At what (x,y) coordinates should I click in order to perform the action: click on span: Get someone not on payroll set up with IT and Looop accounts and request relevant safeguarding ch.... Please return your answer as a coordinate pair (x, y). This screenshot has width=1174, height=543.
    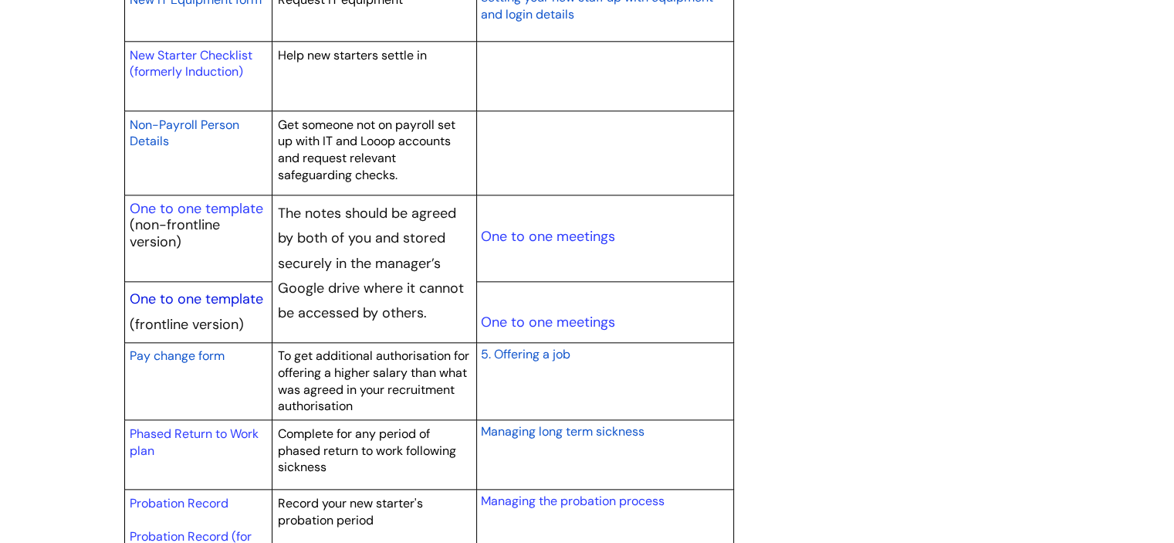
    Looking at the image, I should click on (367, 150).